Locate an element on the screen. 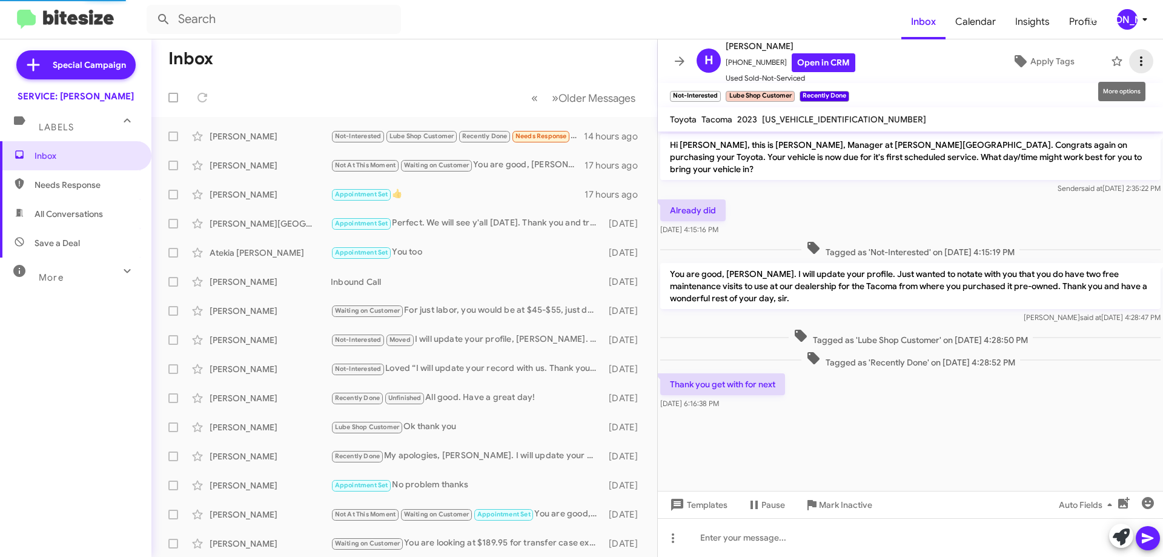  small: Lube Shop Customer is located at coordinates (760, 96).